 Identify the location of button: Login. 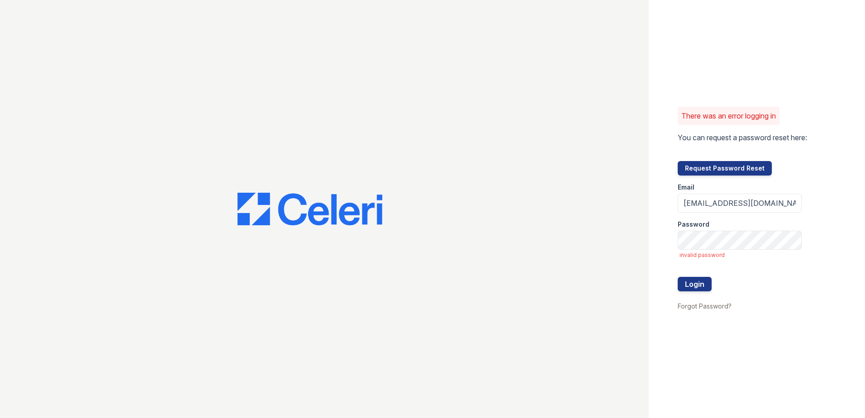
(695, 284).